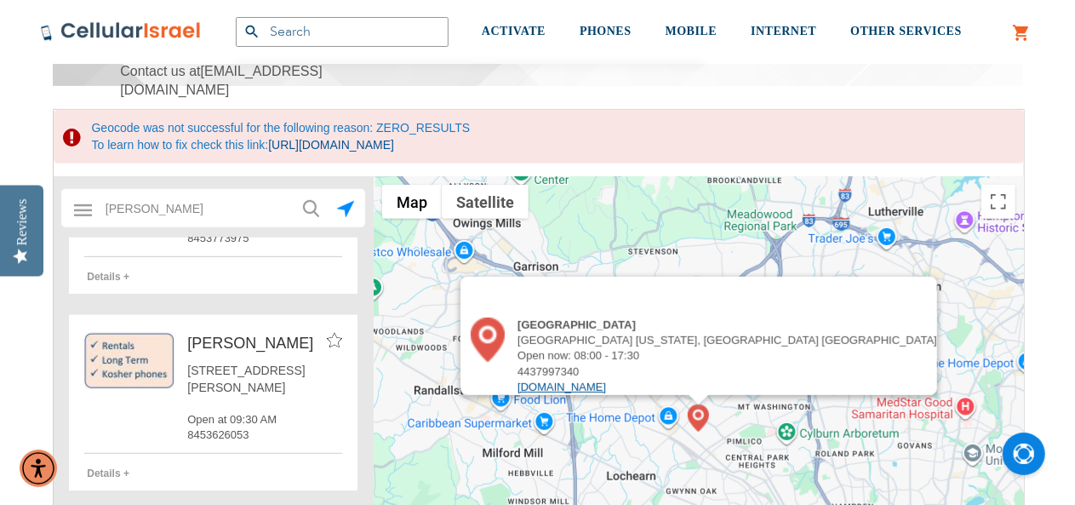  Describe the element at coordinates (412, 202) in the screenshot. I see `button: Show street map` at that location.